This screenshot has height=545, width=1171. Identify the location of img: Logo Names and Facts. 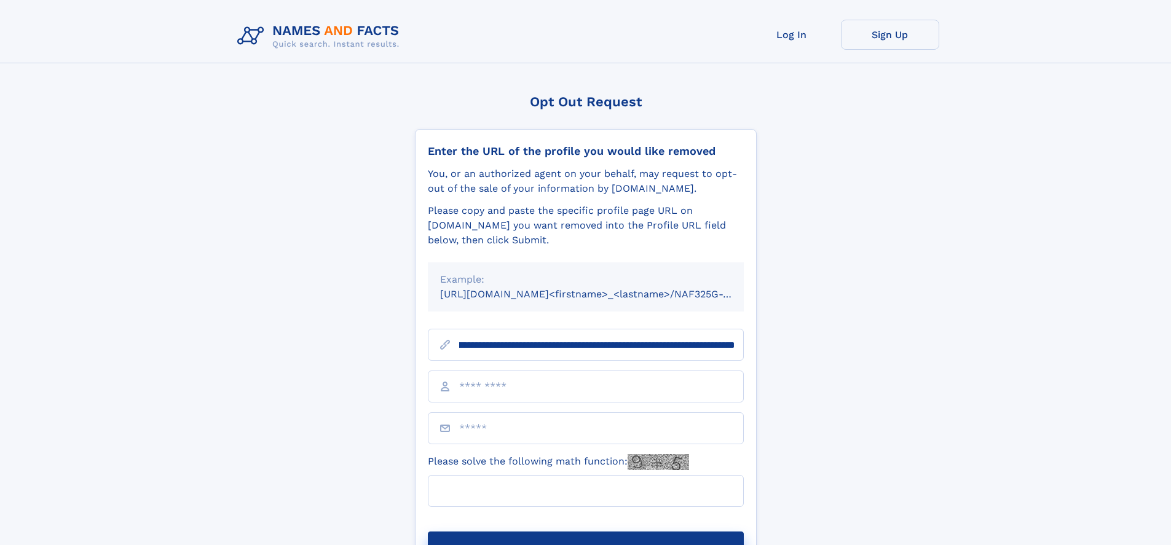
(321, 36).